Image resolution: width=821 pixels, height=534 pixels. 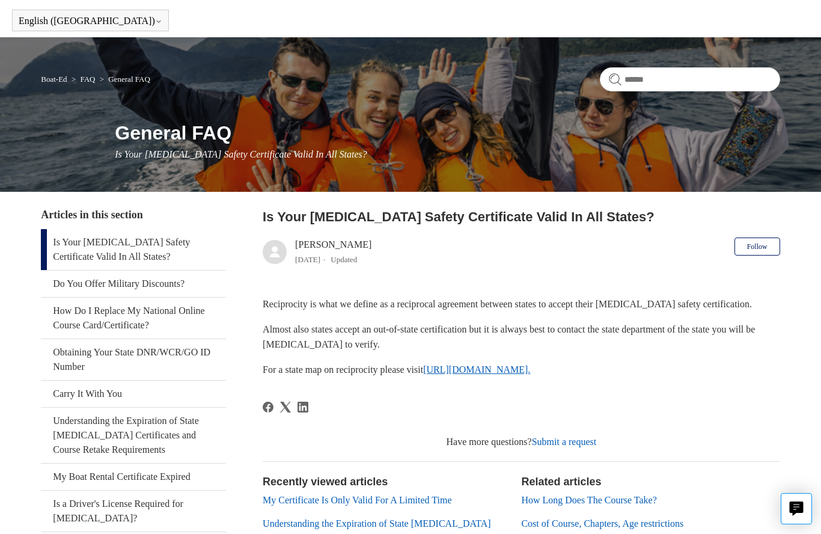 I want to click on a: Submit a request, so click(x=564, y=442).